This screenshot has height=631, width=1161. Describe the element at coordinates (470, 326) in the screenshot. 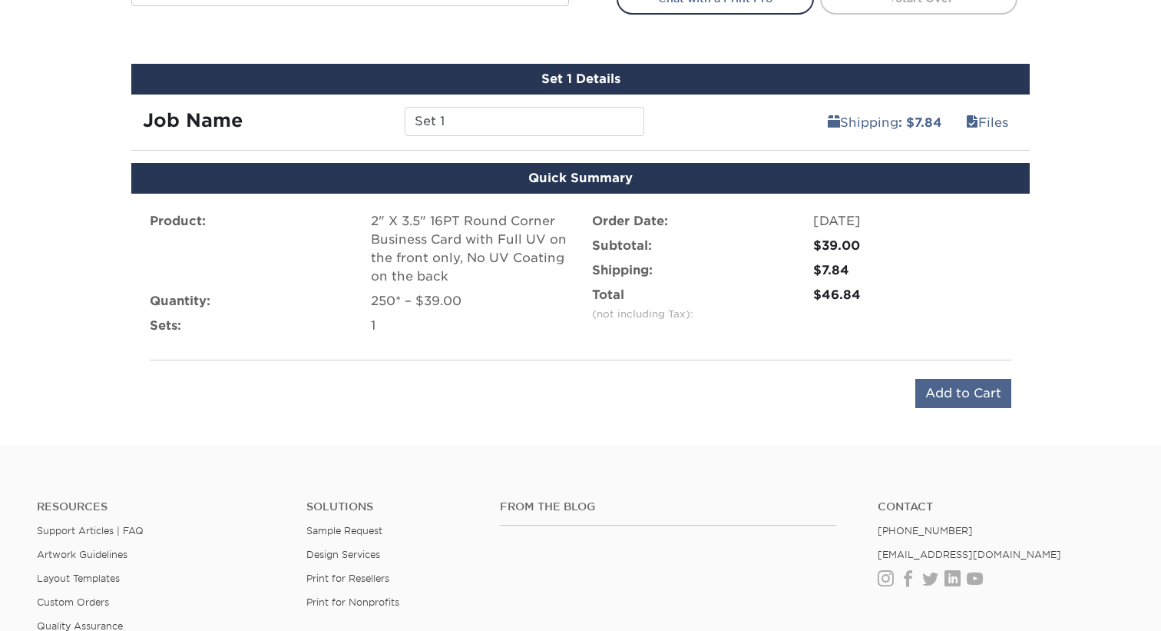

I see `div: 1` at that location.